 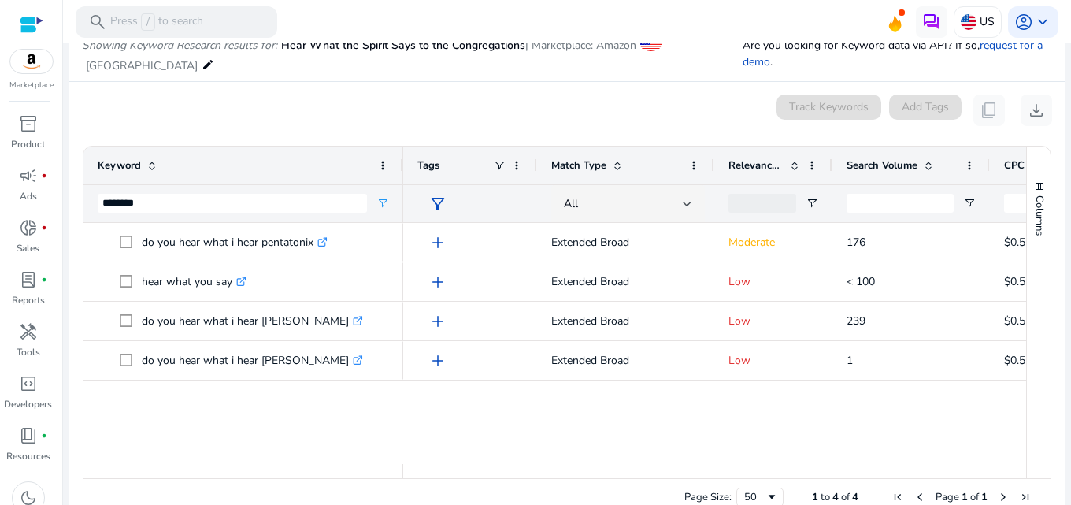 I want to click on span: handyman, so click(x=28, y=332).